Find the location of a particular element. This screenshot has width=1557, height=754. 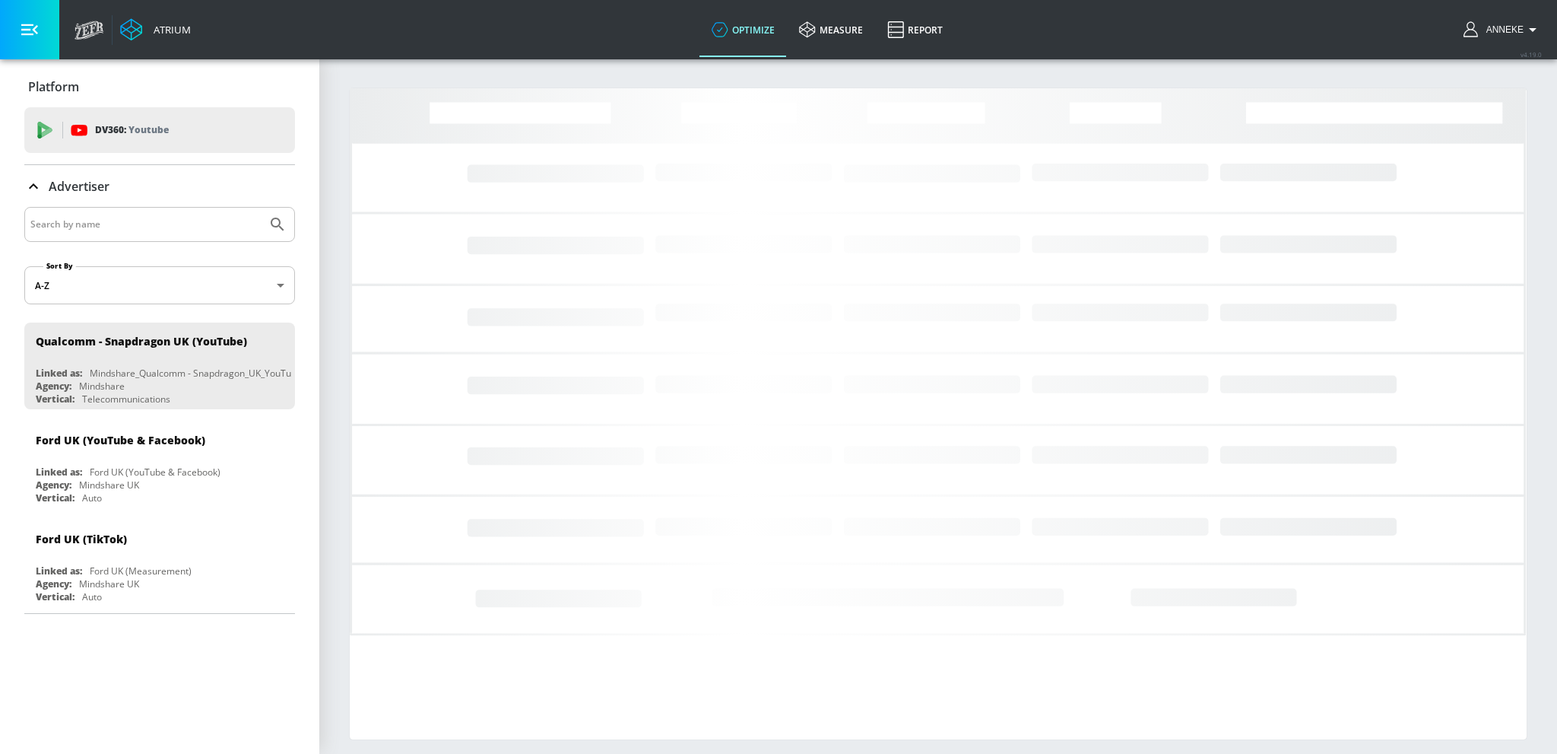

p: Youtube is located at coordinates (148, 129).